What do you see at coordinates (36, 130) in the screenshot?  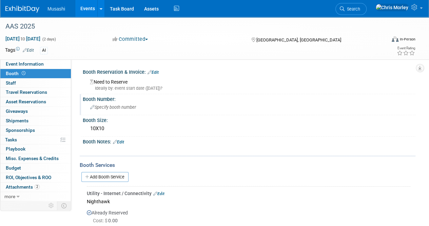 I see `a: Sponsorships` at bounding box center [36, 130].